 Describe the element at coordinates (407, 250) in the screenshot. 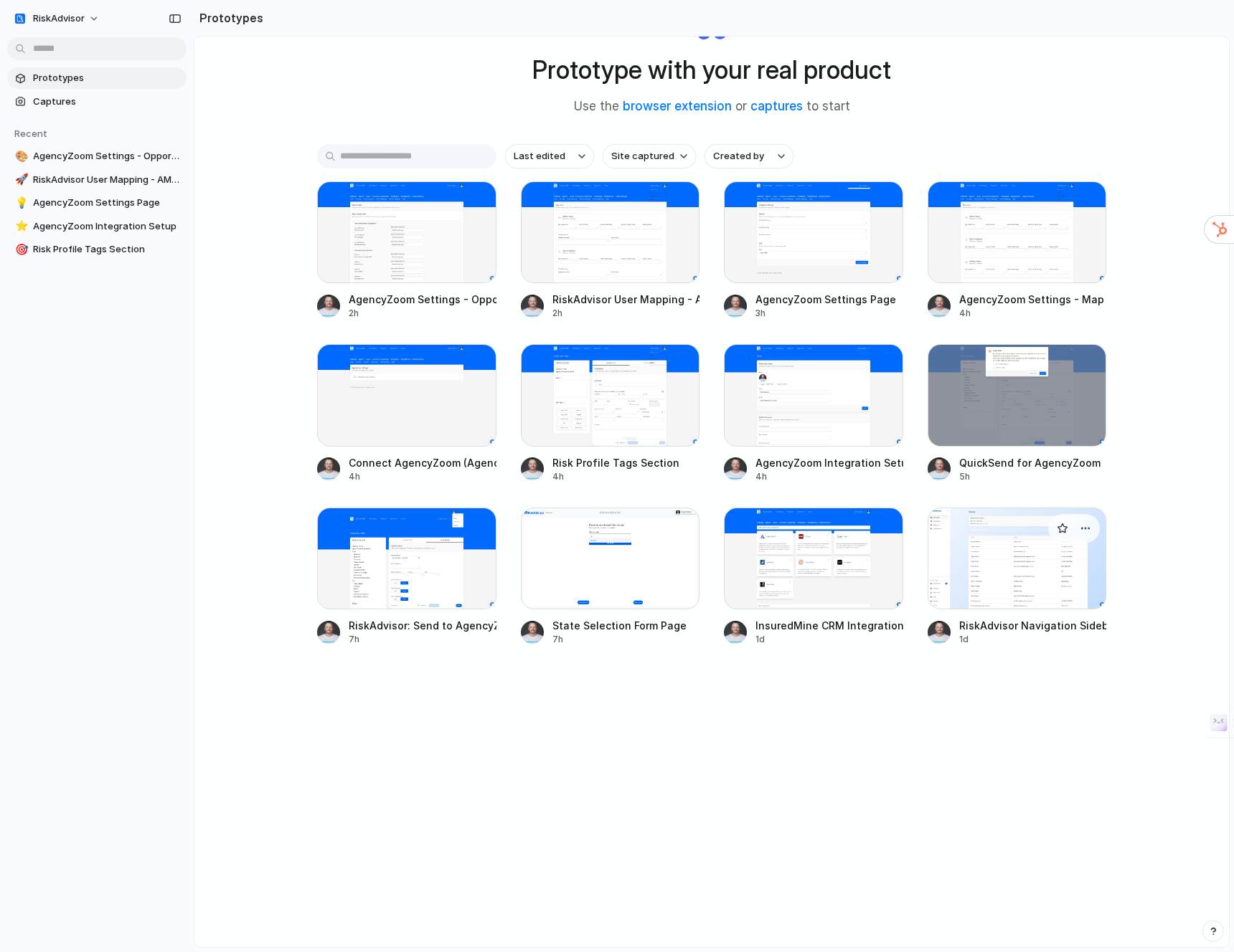

I see `a: AgencyZoom Settings - Opportunities MappingAgencyZoom Settings - Opportunities Mapping2h` at that location.